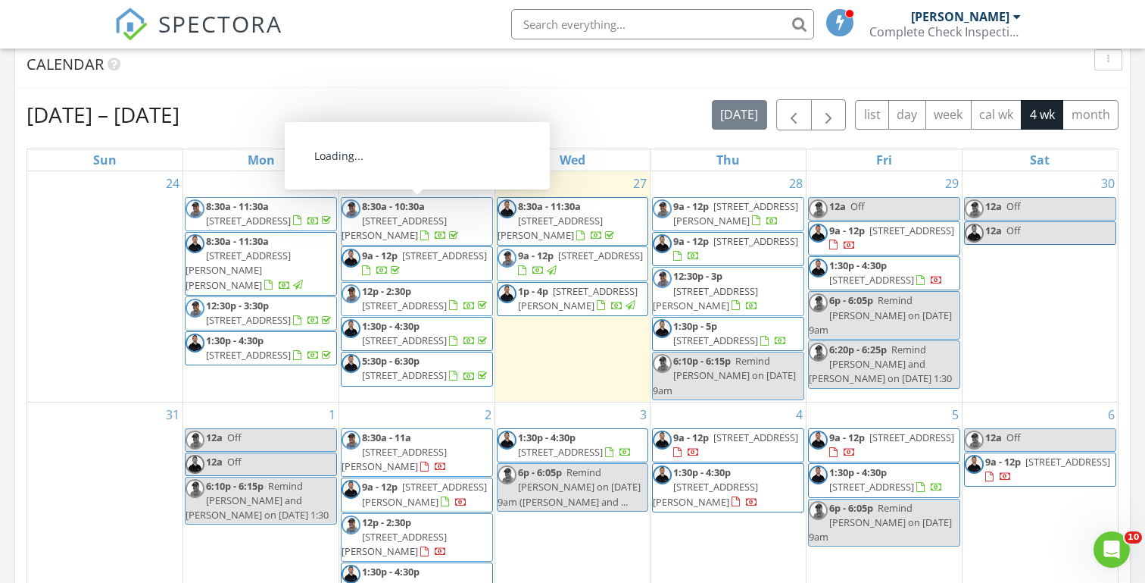 This screenshot has height=583, width=1145. I want to click on button: month, so click(1091, 114).